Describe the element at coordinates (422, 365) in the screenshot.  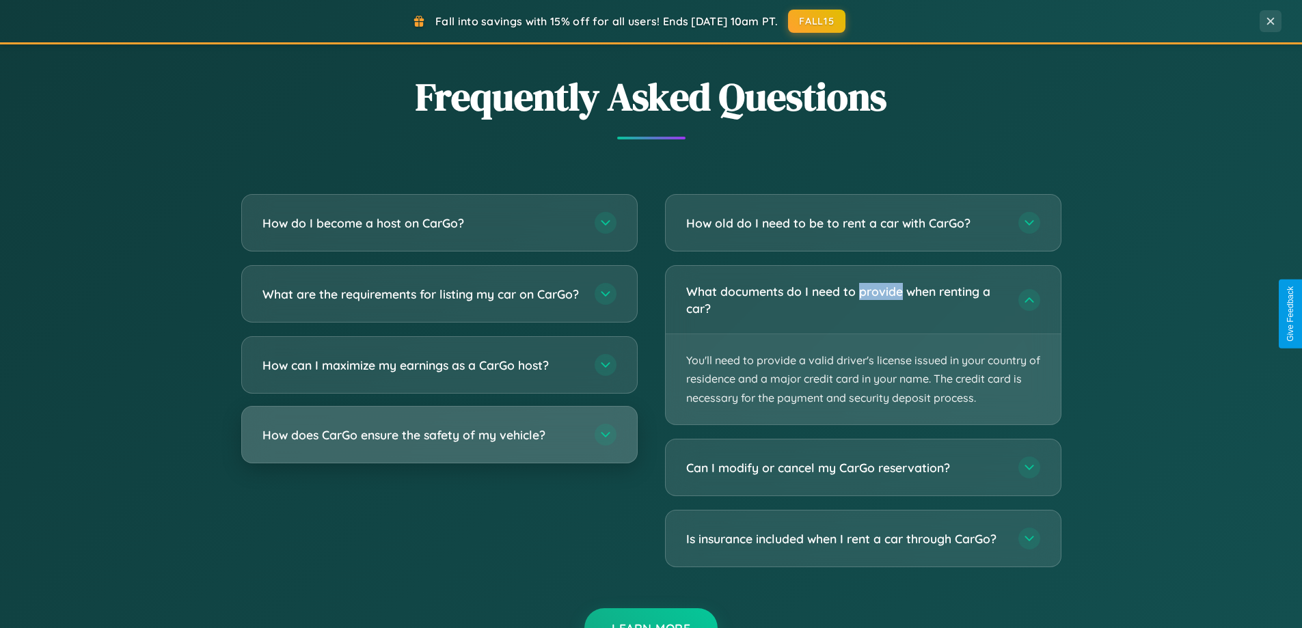
I see `h3: How can I maximize my earnings as a CarGo host?` at that location.